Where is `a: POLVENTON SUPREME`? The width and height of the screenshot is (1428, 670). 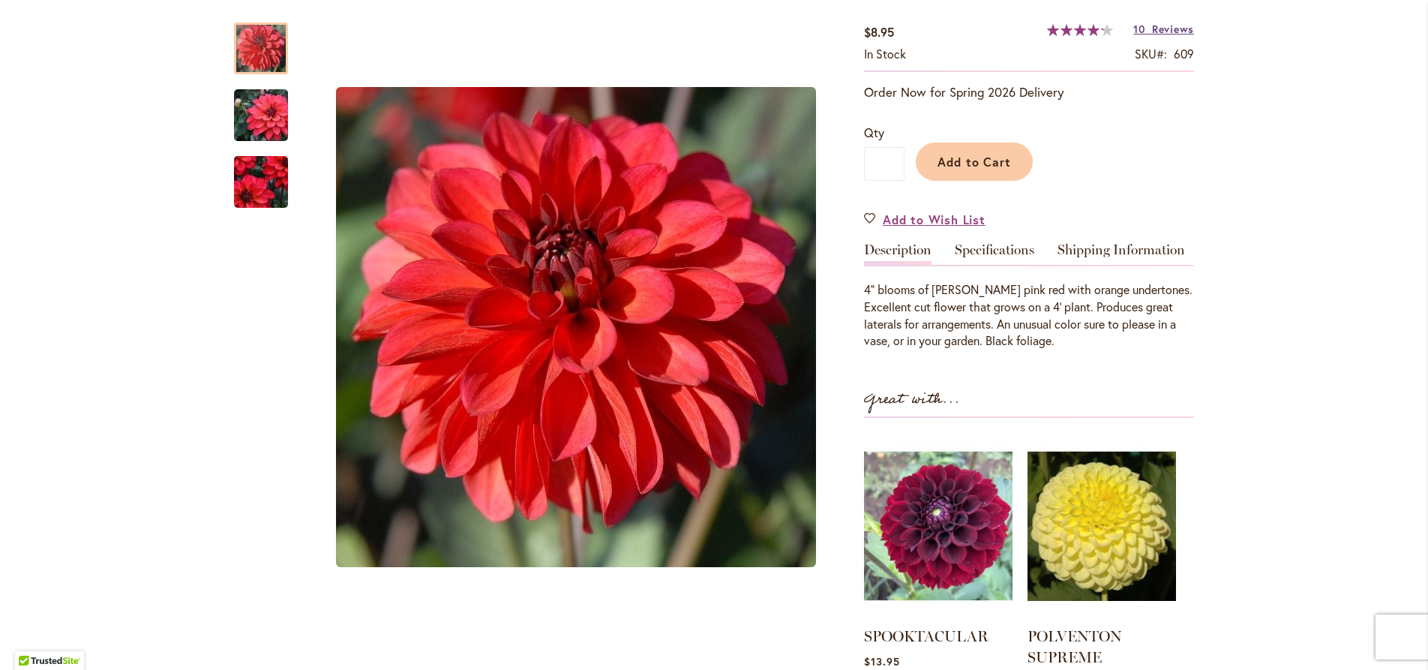
a: POLVENTON SUPREME is located at coordinates (1075, 647).